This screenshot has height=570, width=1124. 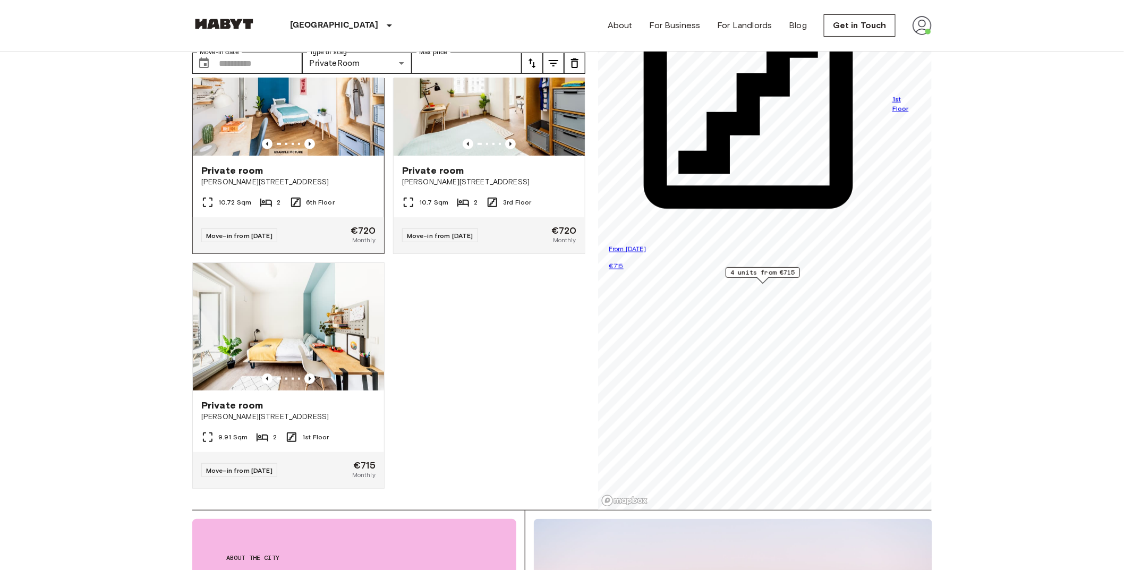 I want to click on a: About, so click(x=620, y=26).